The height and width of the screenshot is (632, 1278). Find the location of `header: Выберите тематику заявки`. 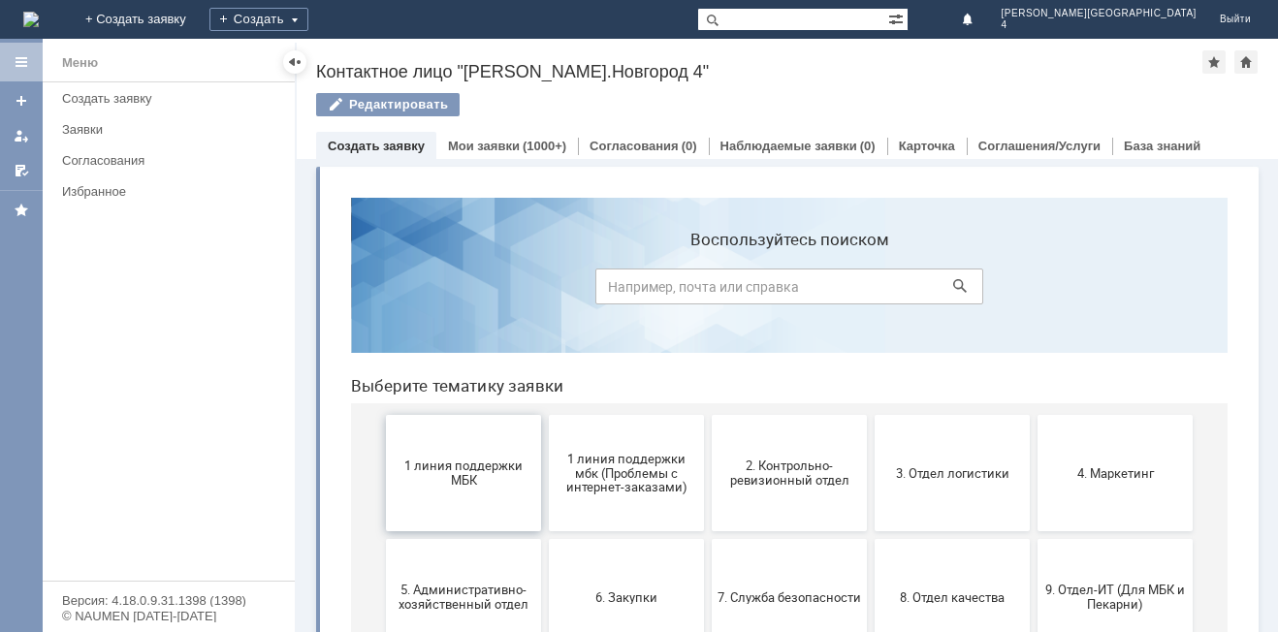

header: Выберите тематику заявки is located at coordinates (454, 204).